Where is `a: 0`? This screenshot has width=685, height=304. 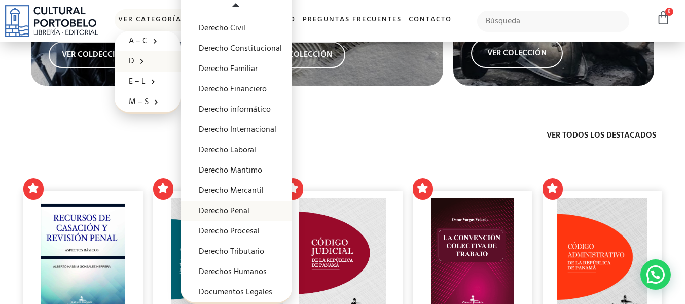 a: 0 is located at coordinates (663, 18).